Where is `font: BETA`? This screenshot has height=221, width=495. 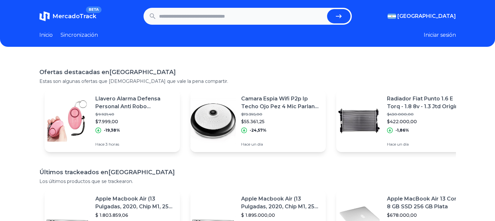 font: BETA is located at coordinates (93, 9).